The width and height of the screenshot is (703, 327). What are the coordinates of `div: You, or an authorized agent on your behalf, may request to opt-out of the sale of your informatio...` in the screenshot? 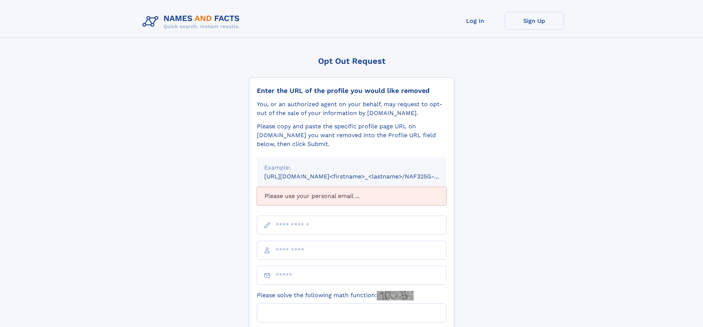 It's located at (352, 109).